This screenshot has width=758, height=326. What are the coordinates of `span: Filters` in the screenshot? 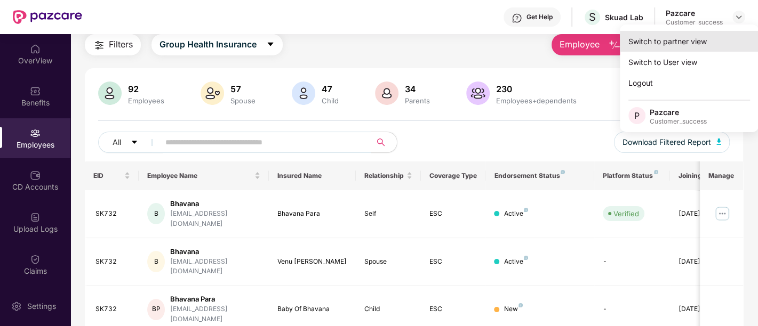 It's located at (121, 44).